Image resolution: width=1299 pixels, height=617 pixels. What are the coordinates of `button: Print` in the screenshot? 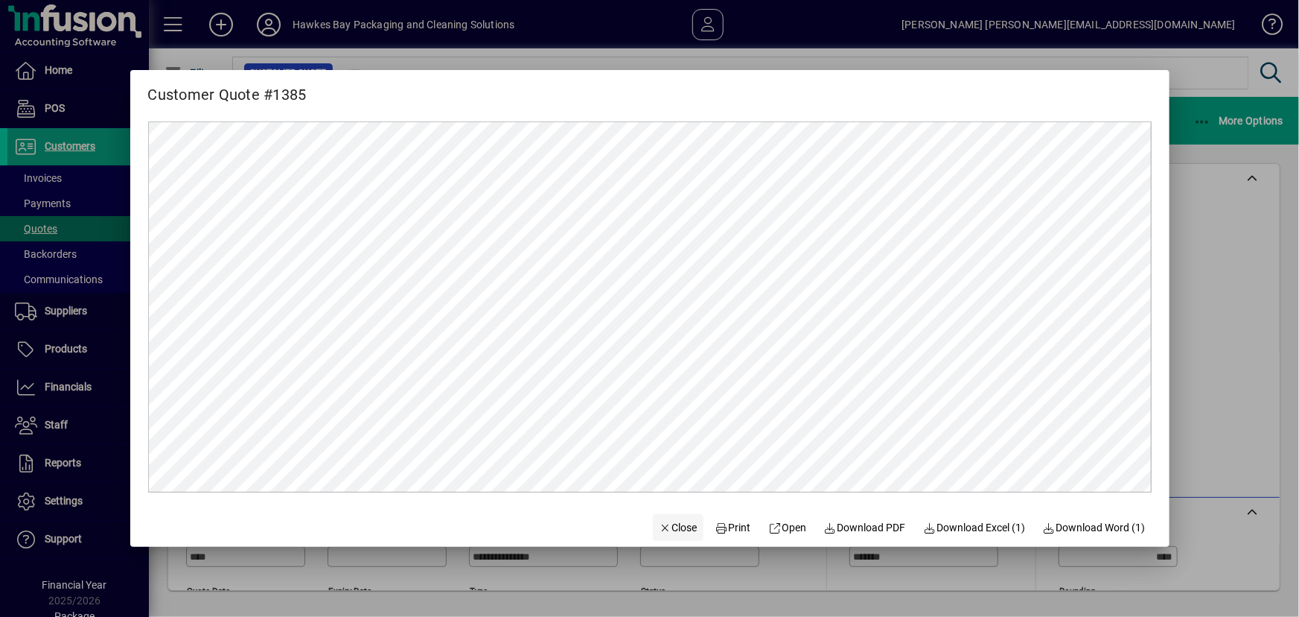 It's located at (733, 527).